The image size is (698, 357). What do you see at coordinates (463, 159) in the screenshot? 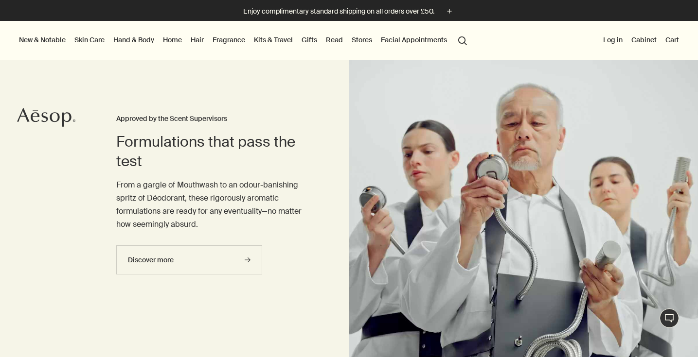
I see `button: Allow All` at bounding box center [463, 159].